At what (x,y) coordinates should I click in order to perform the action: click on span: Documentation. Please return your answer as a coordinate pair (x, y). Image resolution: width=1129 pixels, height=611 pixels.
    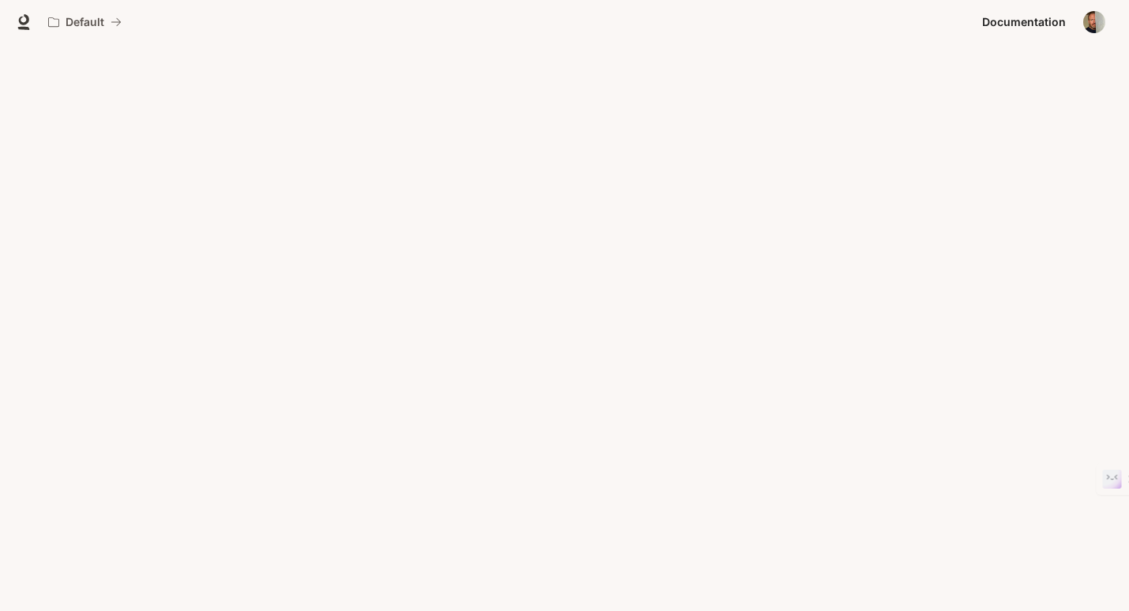
    Looking at the image, I should click on (1024, 22).